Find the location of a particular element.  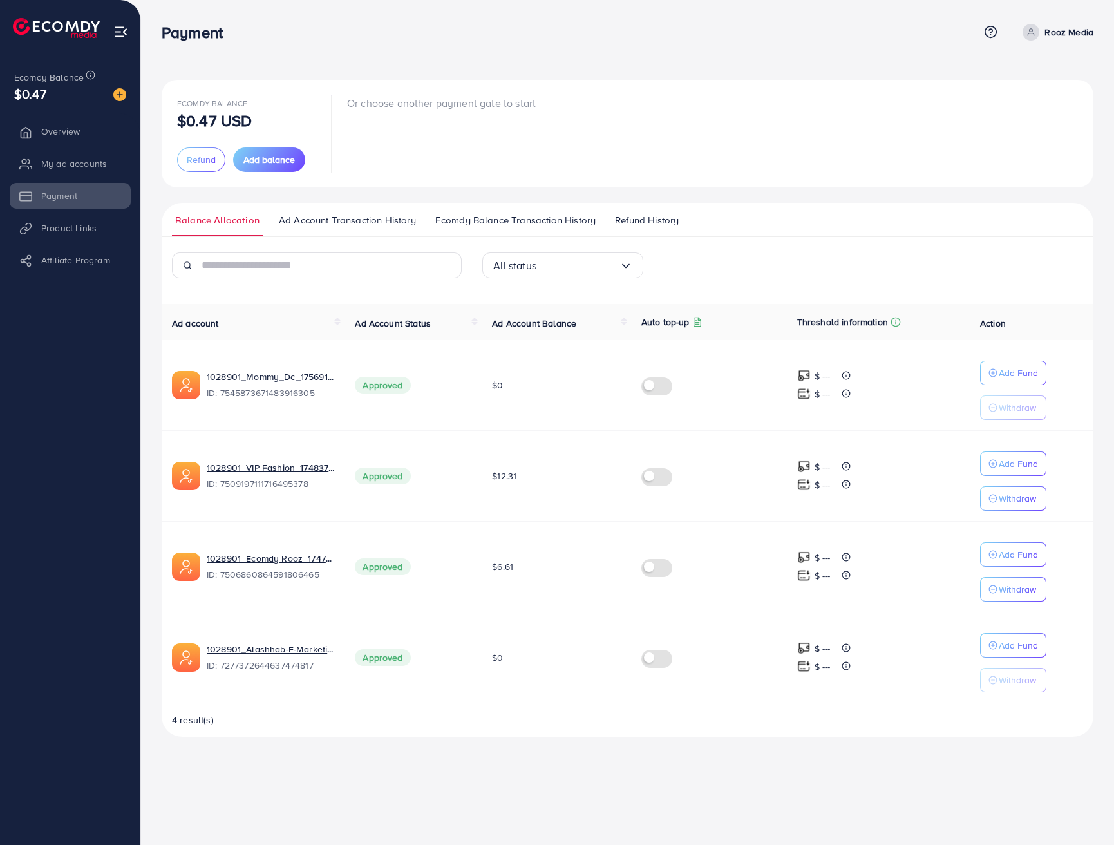

span: 4 result(s) is located at coordinates (193, 720).